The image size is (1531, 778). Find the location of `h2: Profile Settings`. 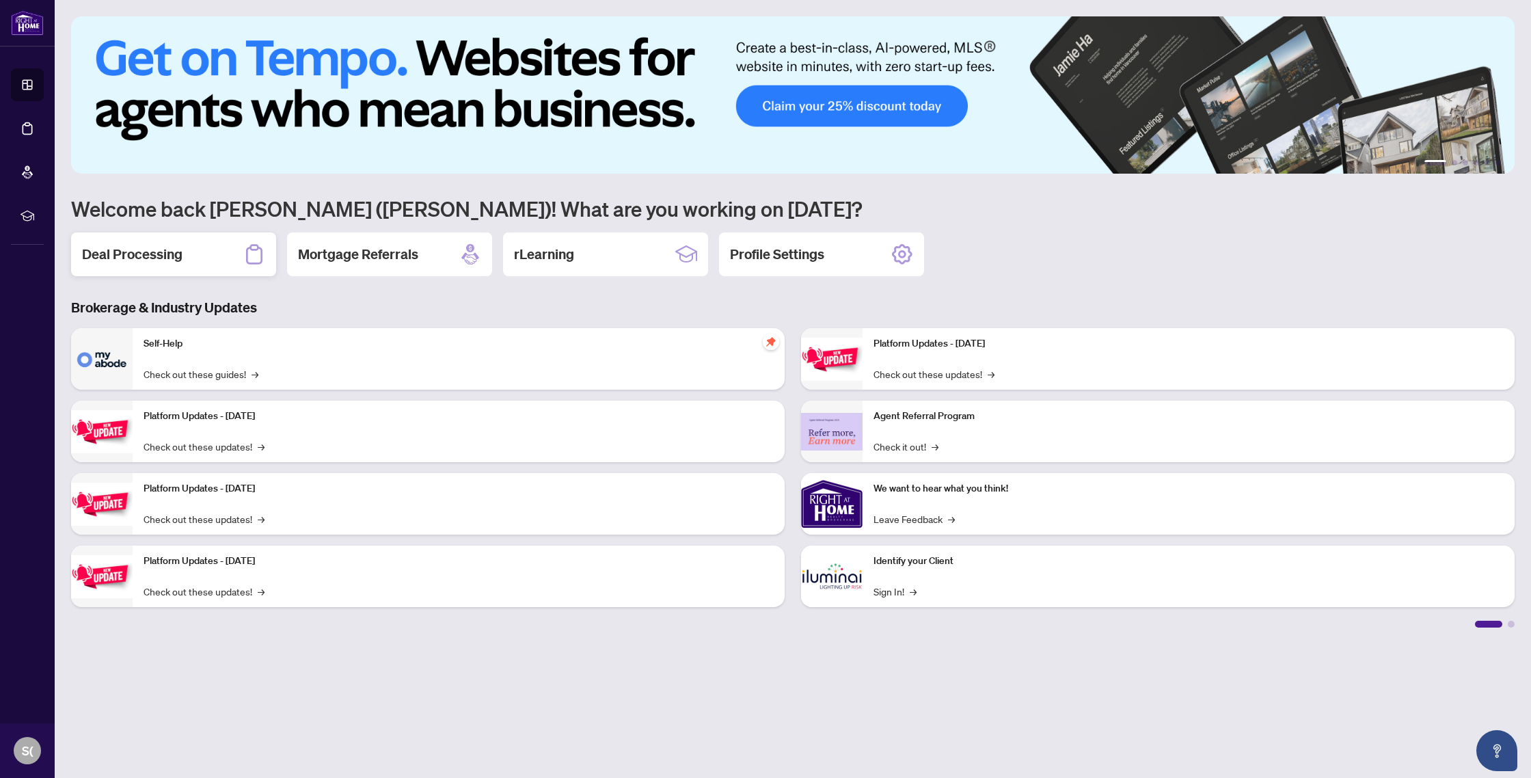

h2: Profile Settings is located at coordinates (777, 254).